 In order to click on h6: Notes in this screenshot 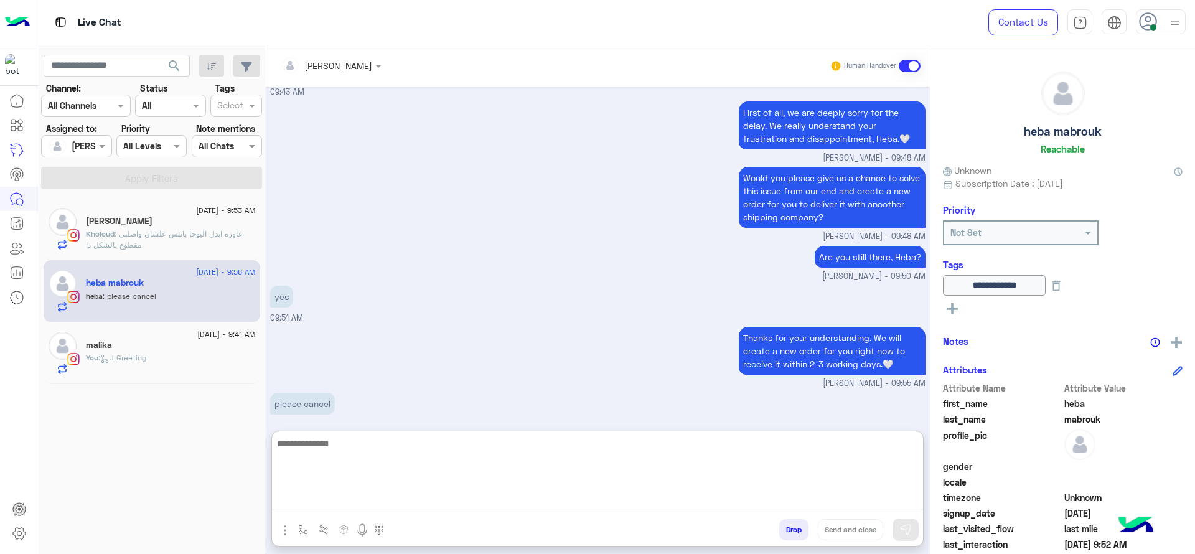, I will do `click(955, 341)`.